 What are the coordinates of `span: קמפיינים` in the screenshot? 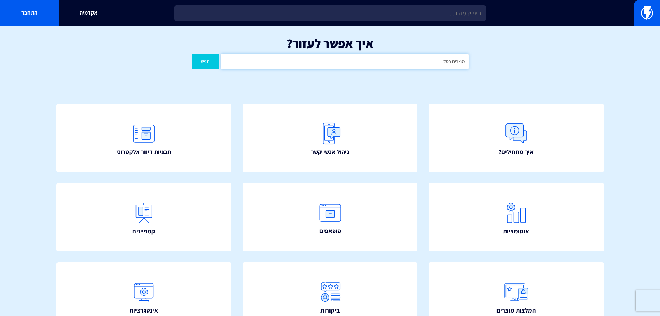 It's located at (144, 231).